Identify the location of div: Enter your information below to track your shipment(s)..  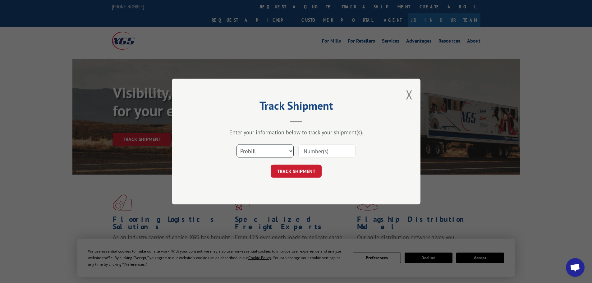
(296, 132).